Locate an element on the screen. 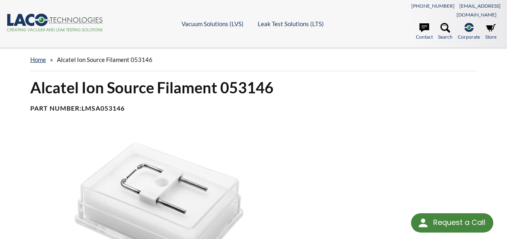  span: Corporate is located at coordinates (468, 37).